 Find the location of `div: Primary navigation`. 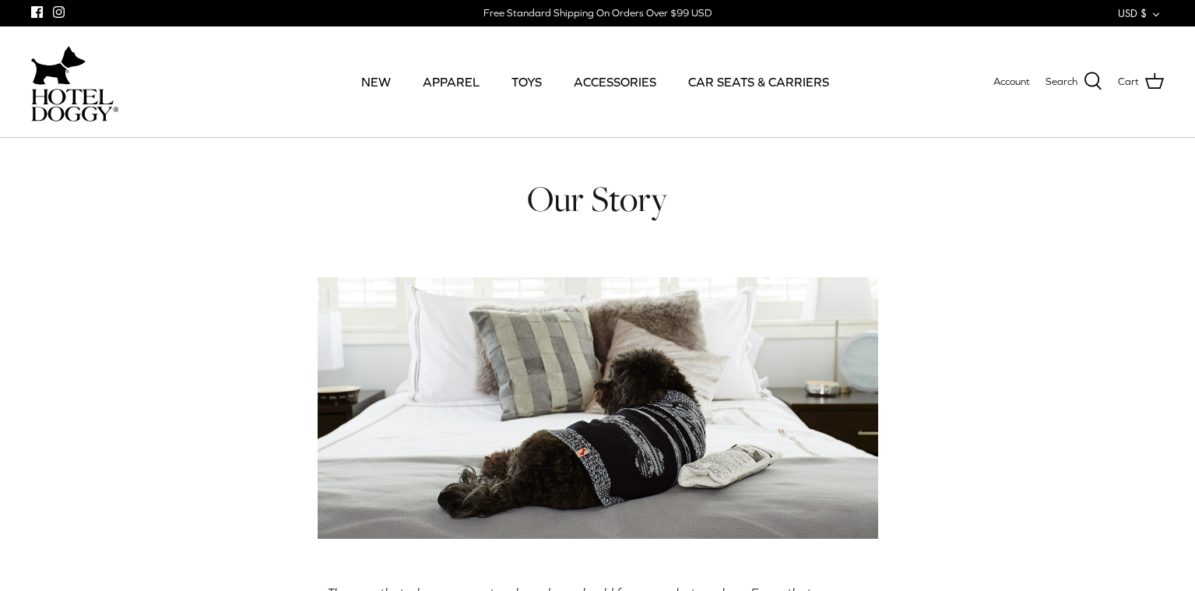

div: Primary navigation is located at coordinates (595, 82).